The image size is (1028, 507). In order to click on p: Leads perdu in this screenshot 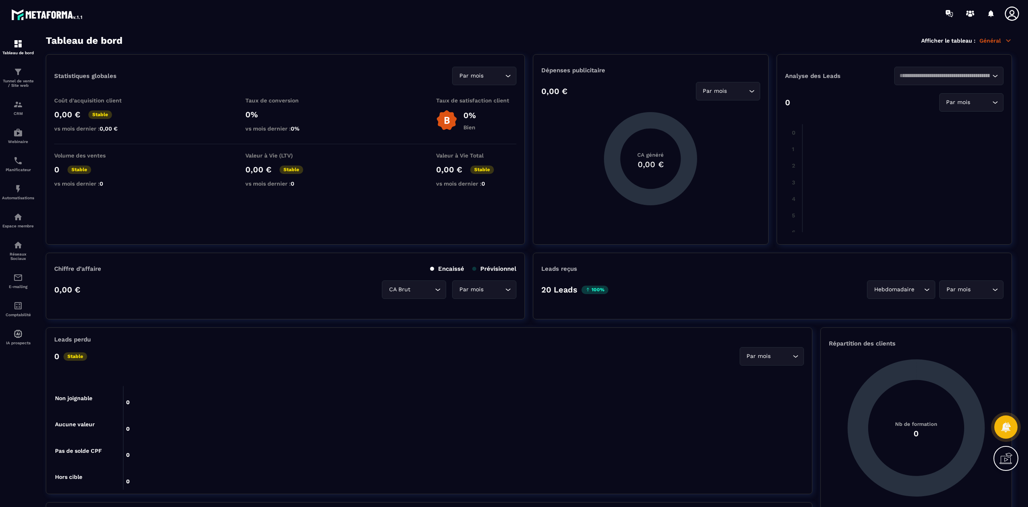, I will do `click(72, 339)`.